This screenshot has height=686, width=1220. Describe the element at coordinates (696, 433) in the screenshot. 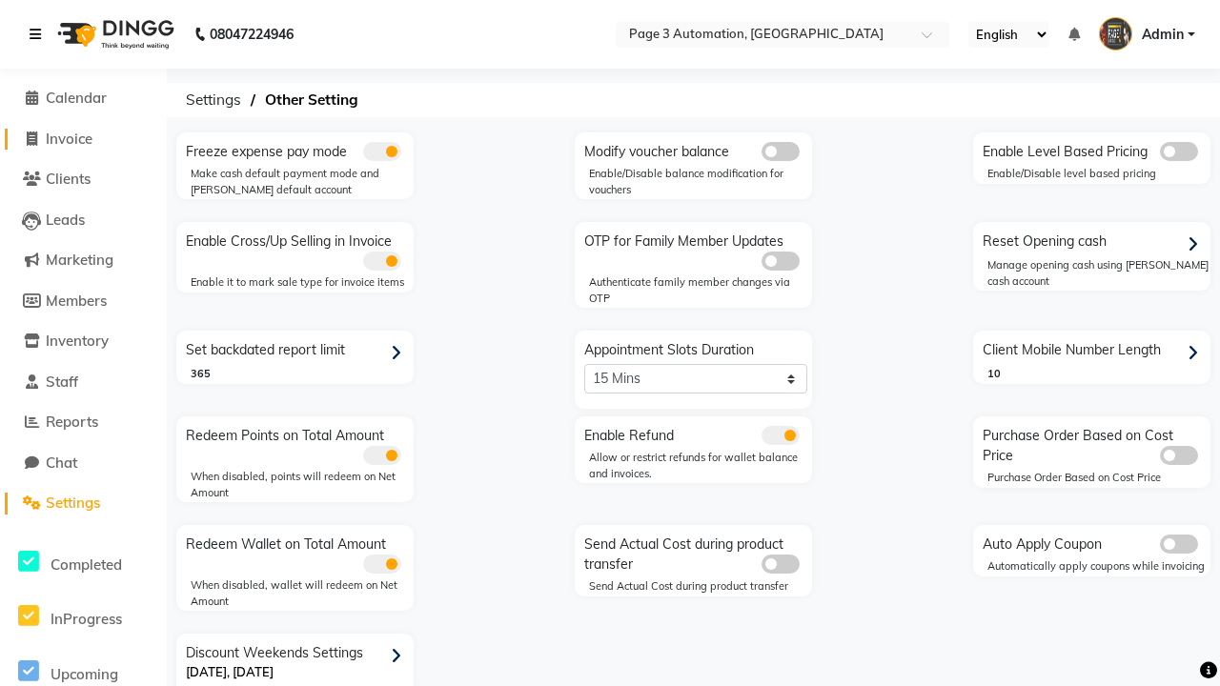

I see `div: Enable Refund` at that location.